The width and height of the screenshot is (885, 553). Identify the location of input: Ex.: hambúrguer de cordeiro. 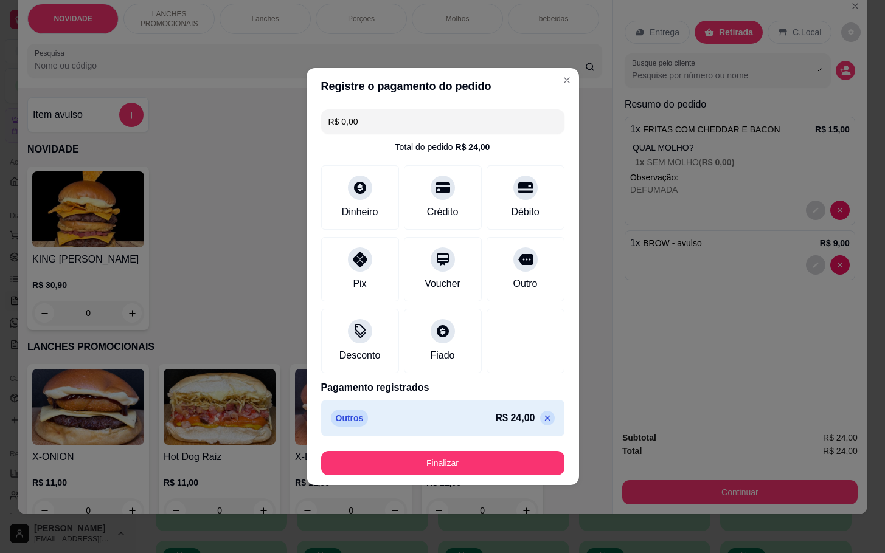
(443, 122).